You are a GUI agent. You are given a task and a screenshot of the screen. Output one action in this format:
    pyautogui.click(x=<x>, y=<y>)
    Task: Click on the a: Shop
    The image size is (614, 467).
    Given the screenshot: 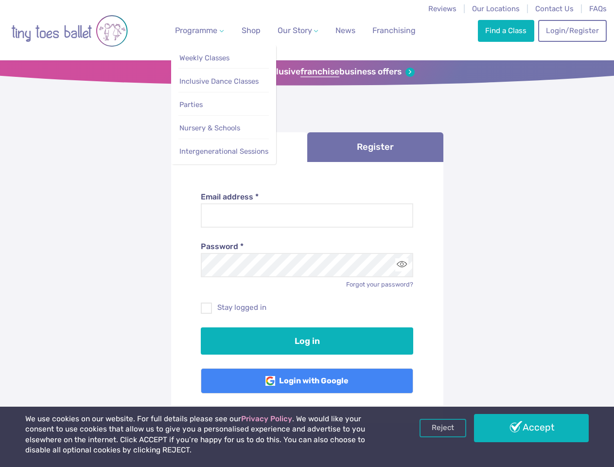 What is the action you would take?
    pyautogui.click(x=251, y=31)
    